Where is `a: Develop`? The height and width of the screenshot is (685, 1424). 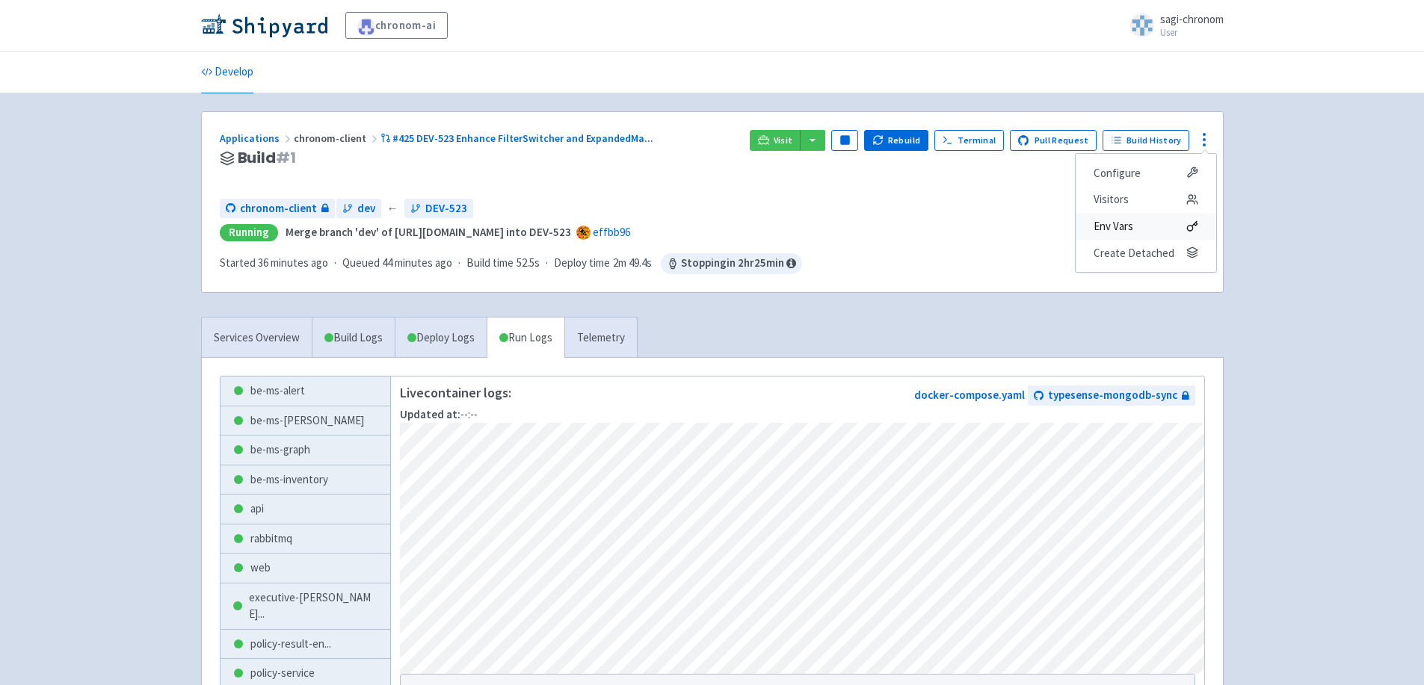 a: Develop is located at coordinates (227, 72).